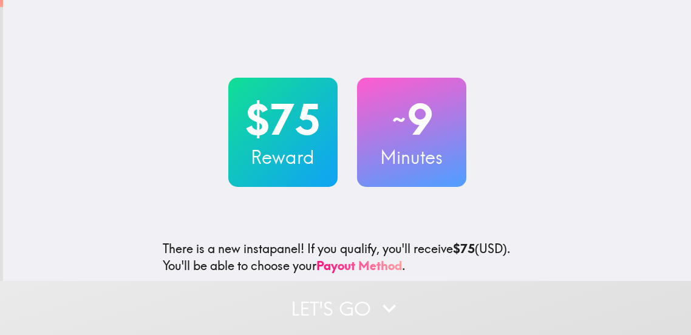 Image resolution: width=691 pixels, height=335 pixels. Describe the element at coordinates (412, 120) in the screenshot. I see `h2: 9` at that location.